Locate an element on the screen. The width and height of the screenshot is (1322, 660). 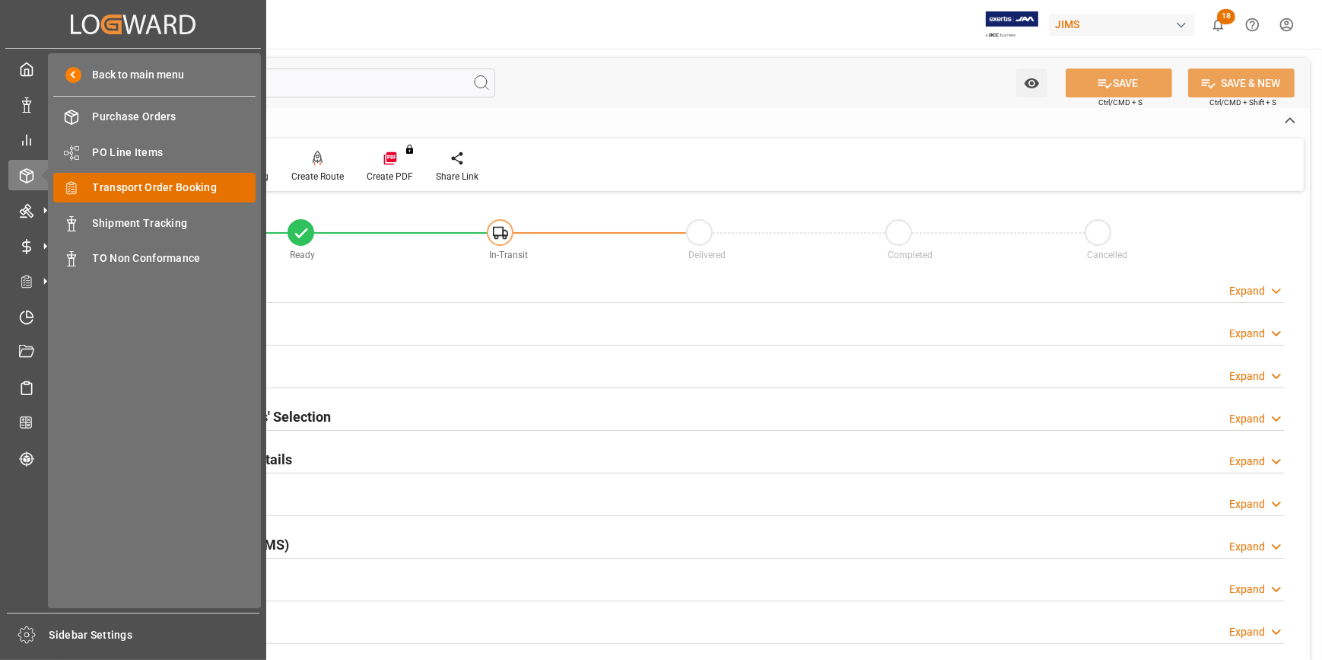
a: Shipment Tracking is located at coordinates (154, 222).